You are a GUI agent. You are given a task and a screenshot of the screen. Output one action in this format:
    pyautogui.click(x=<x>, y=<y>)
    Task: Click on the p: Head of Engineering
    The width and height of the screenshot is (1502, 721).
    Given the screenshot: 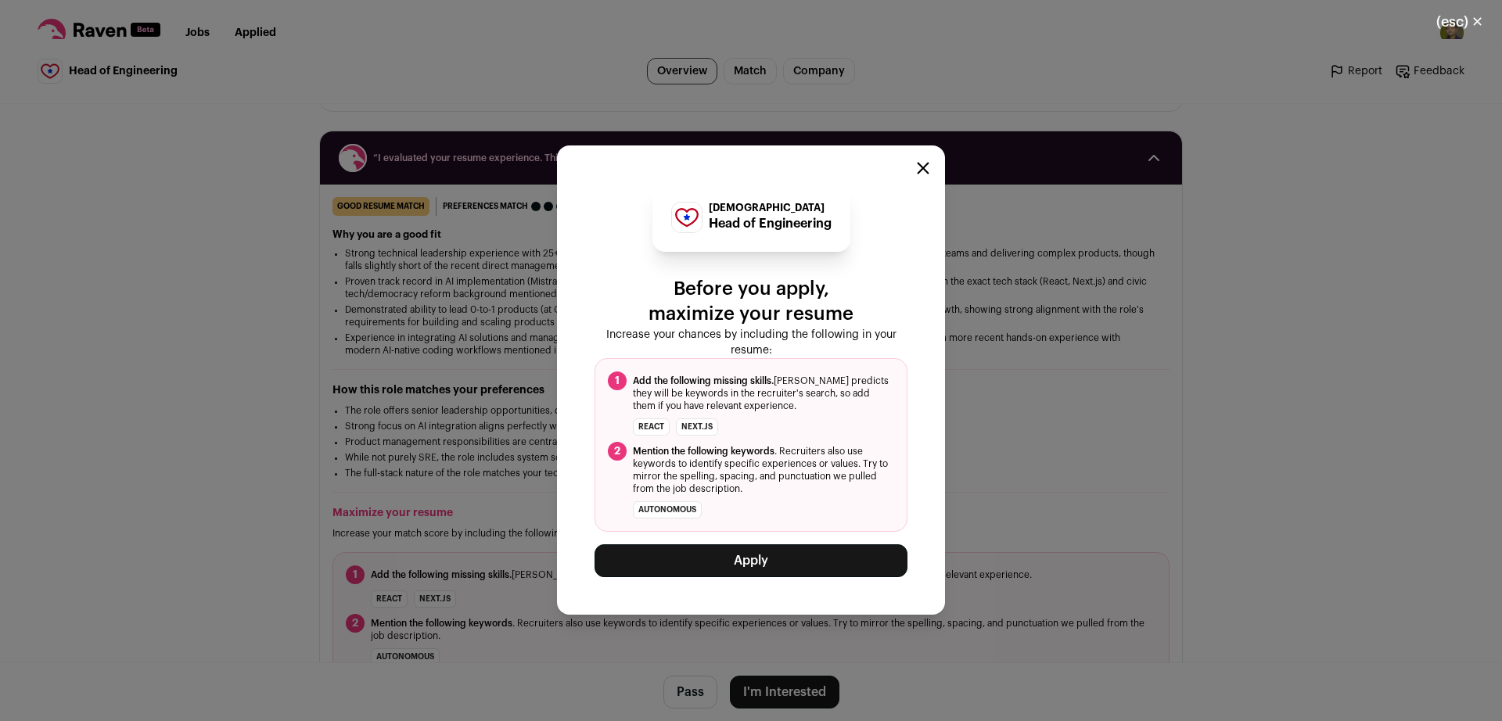 What is the action you would take?
    pyautogui.click(x=770, y=224)
    